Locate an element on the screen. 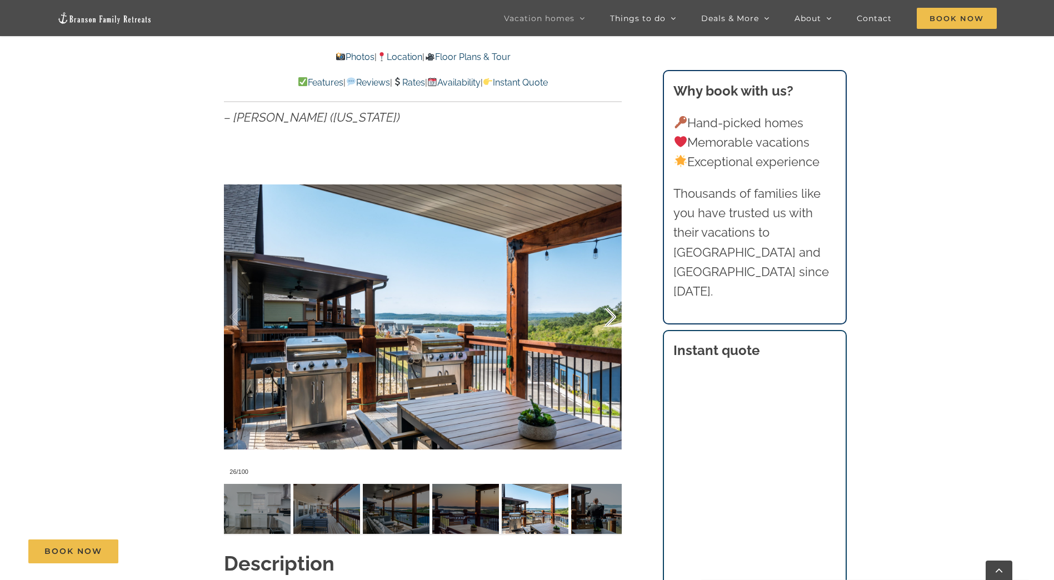 This screenshot has height=580, width=1054. strong: Instant quote is located at coordinates (716, 350).